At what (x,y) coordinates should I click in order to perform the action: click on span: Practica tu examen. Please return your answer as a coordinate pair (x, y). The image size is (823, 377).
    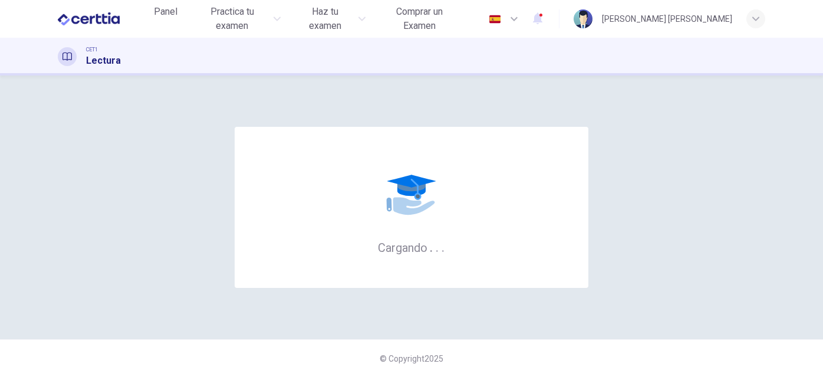
    Looking at the image, I should click on (232, 19).